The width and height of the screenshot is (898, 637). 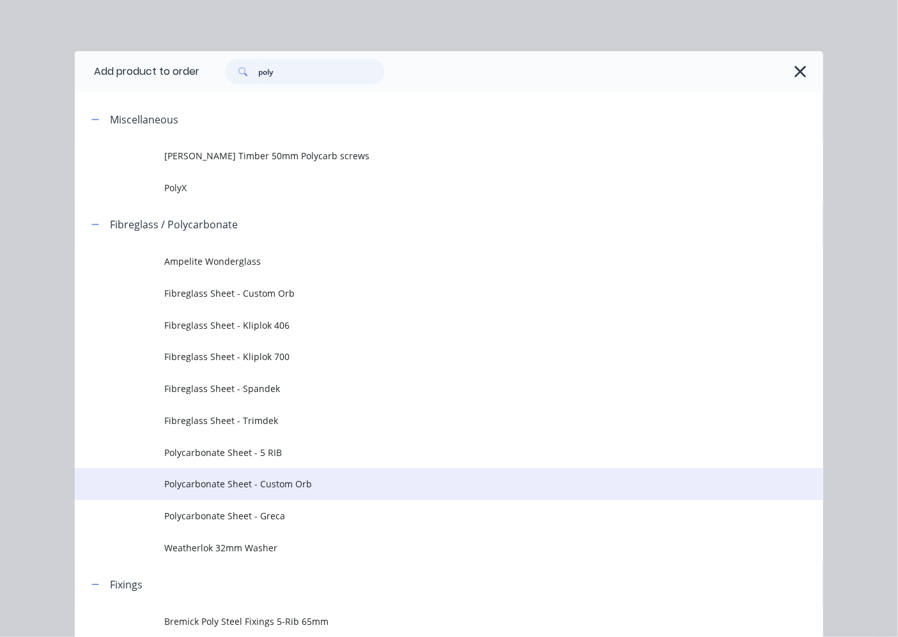 I want to click on span: Weatherlok 32mm Washer, so click(x=428, y=547).